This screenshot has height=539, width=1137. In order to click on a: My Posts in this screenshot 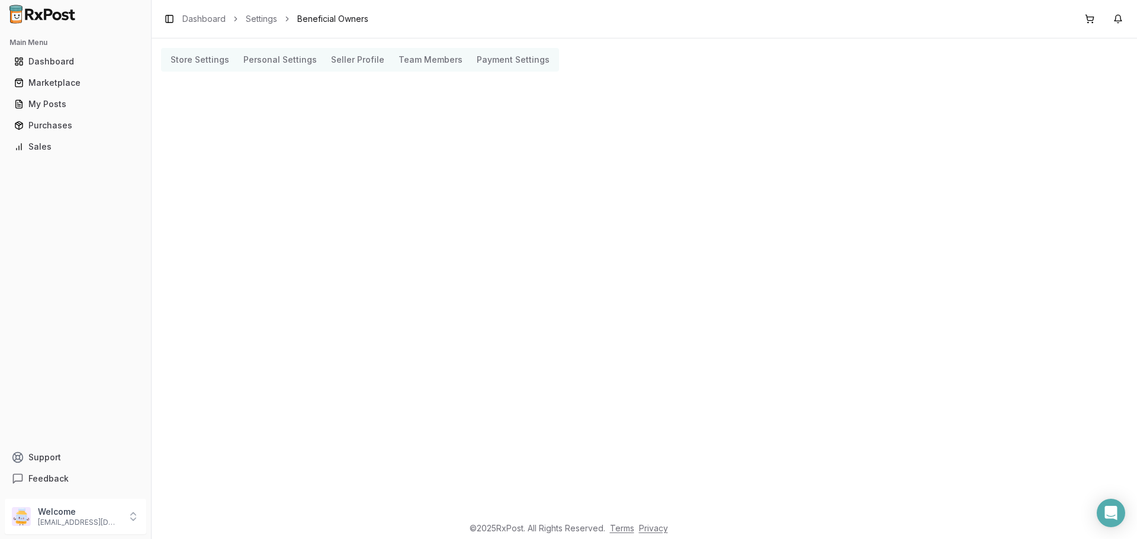, I will do `click(75, 104)`.